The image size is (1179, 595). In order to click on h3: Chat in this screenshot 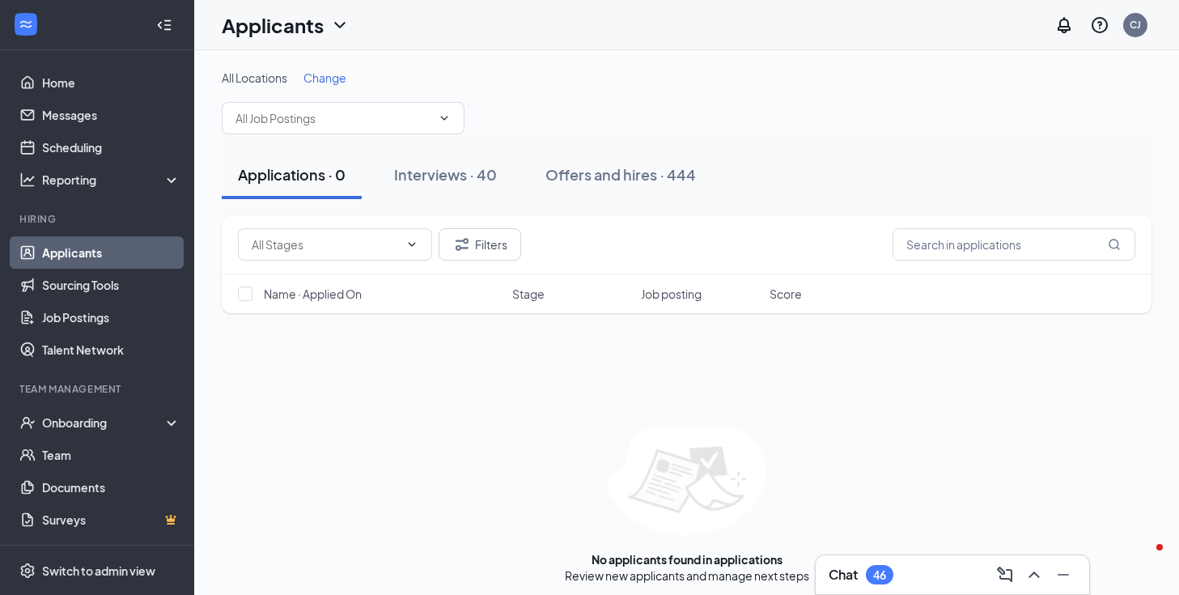, I will do `click(843, 575)`.